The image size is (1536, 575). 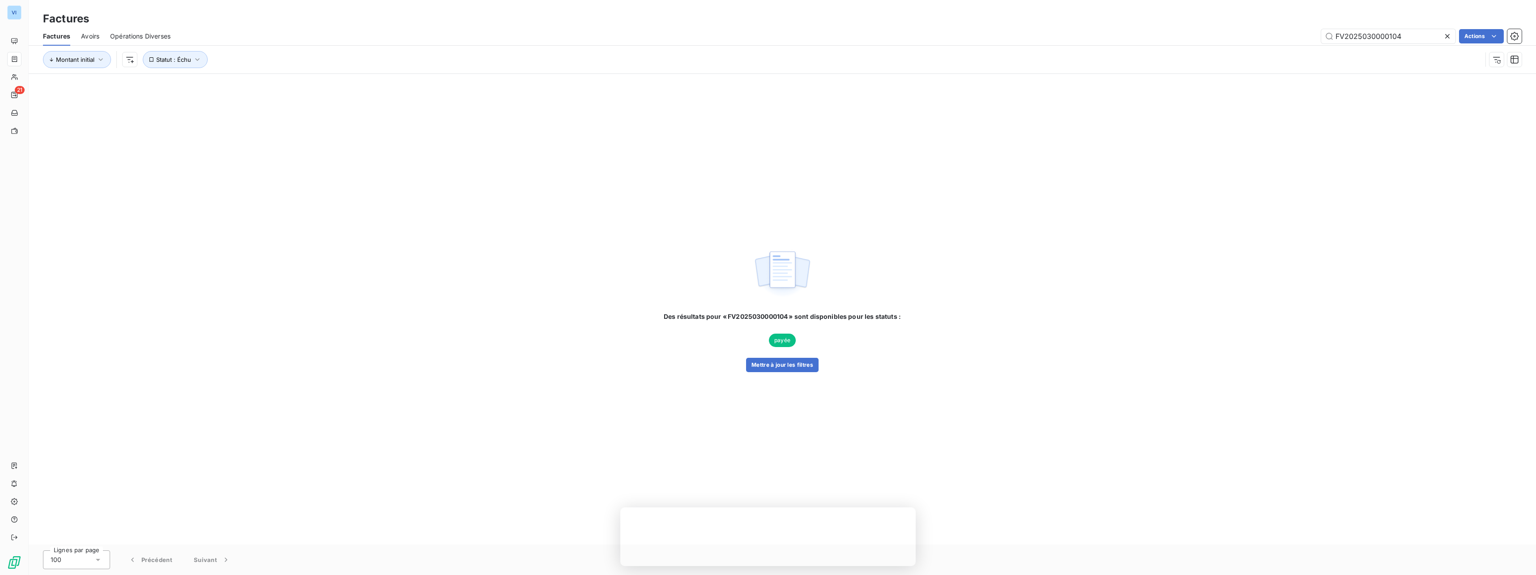 I want to click on span: Avoirs, so click(x=90, y=36).